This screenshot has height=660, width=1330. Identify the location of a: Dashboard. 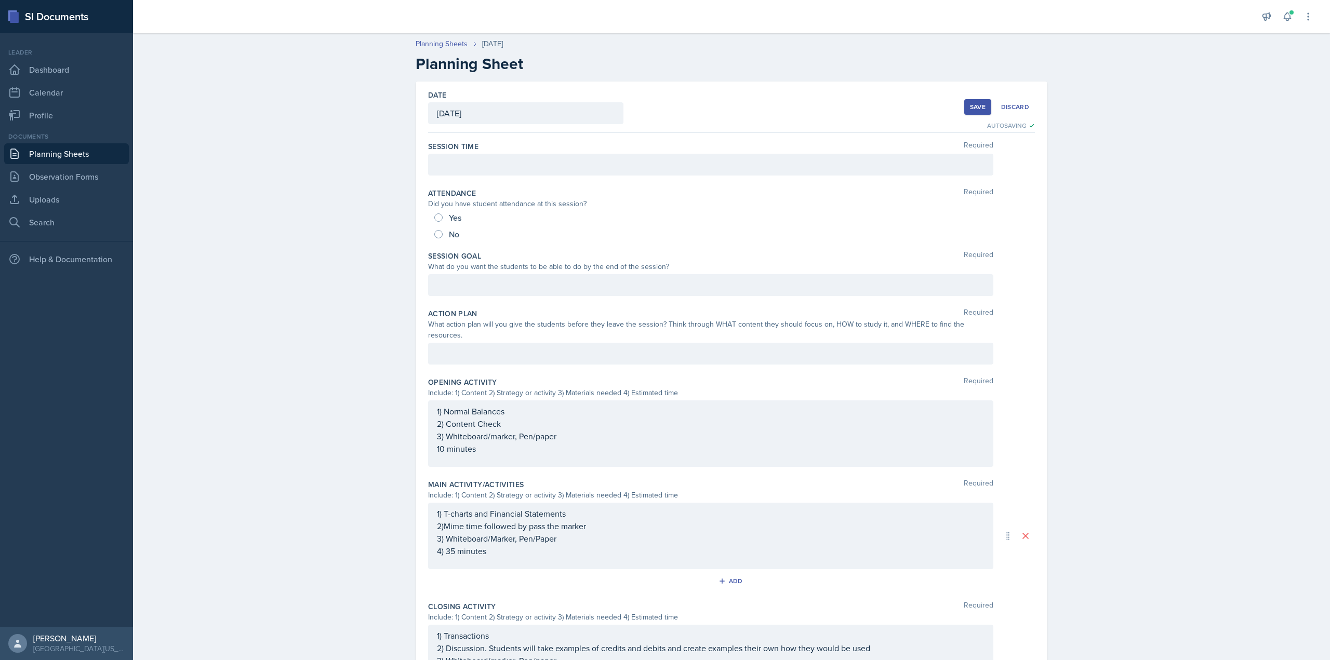
(66, 70).